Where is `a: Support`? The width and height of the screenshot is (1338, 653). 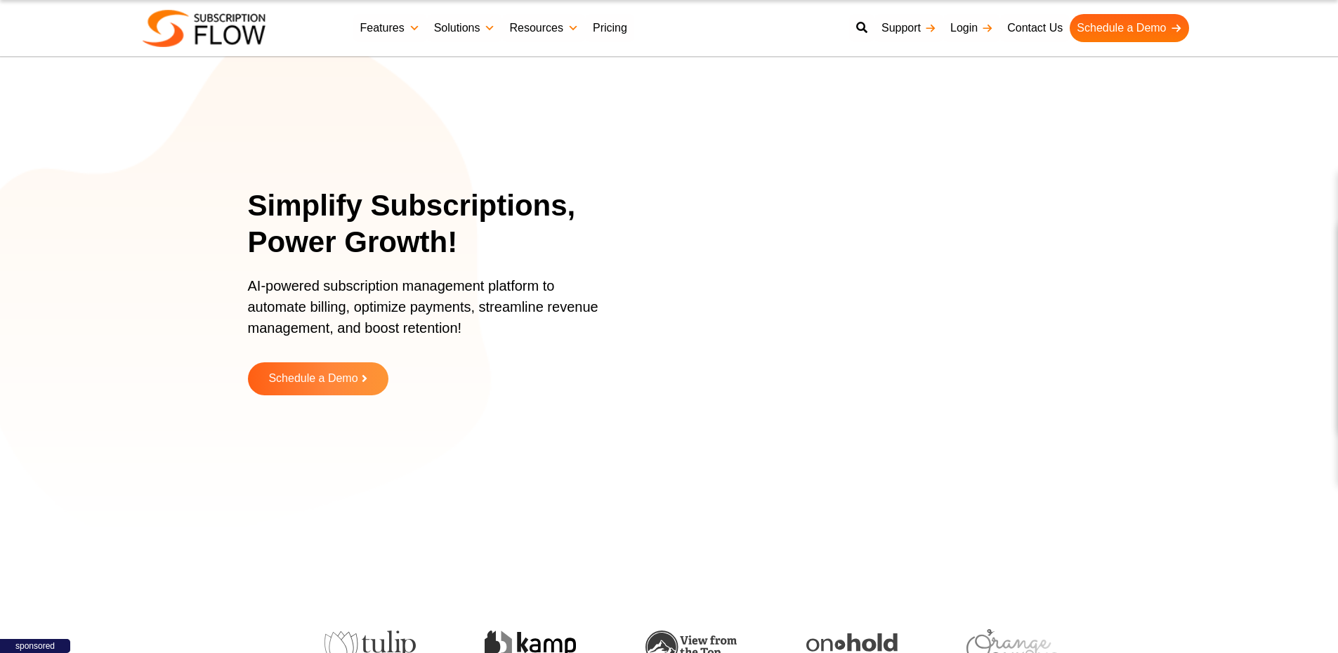
a: Support is located at coordinates (909, 28).